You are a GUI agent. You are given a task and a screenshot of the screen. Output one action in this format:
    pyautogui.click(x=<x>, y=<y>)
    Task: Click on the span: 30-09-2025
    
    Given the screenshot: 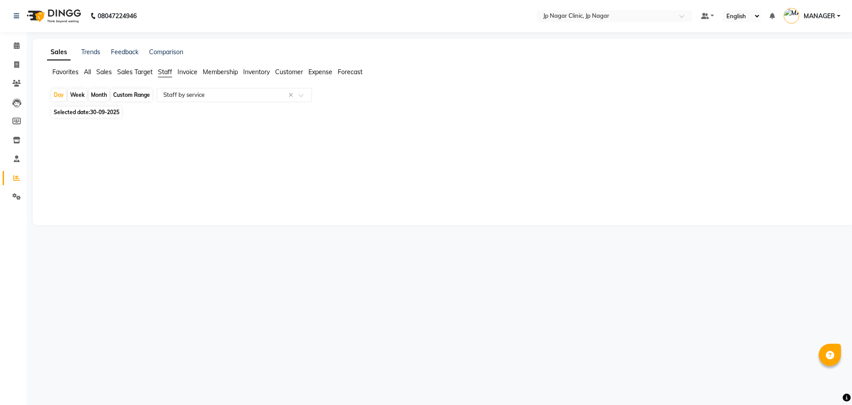 What is the action you would take?
    pyautogui.click(x=105, y=112)
    